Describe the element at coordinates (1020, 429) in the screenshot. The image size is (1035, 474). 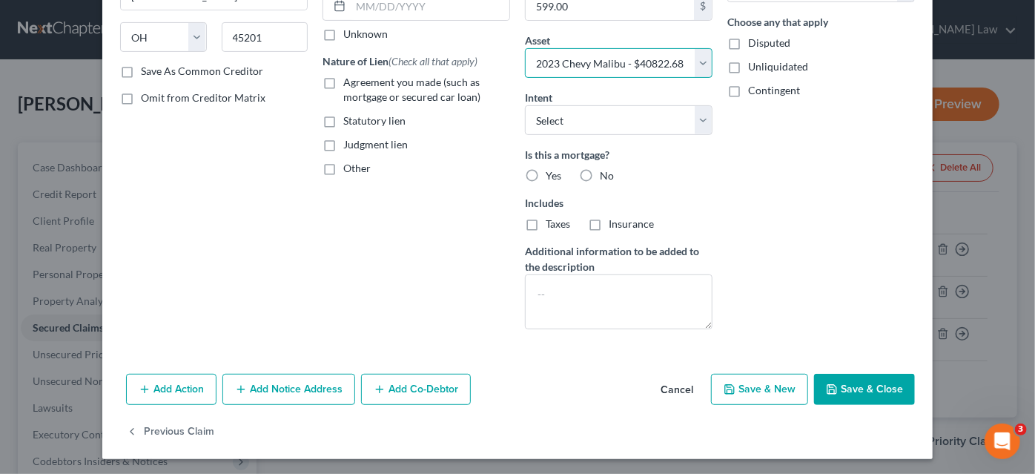
I see `span: 3` at that location.